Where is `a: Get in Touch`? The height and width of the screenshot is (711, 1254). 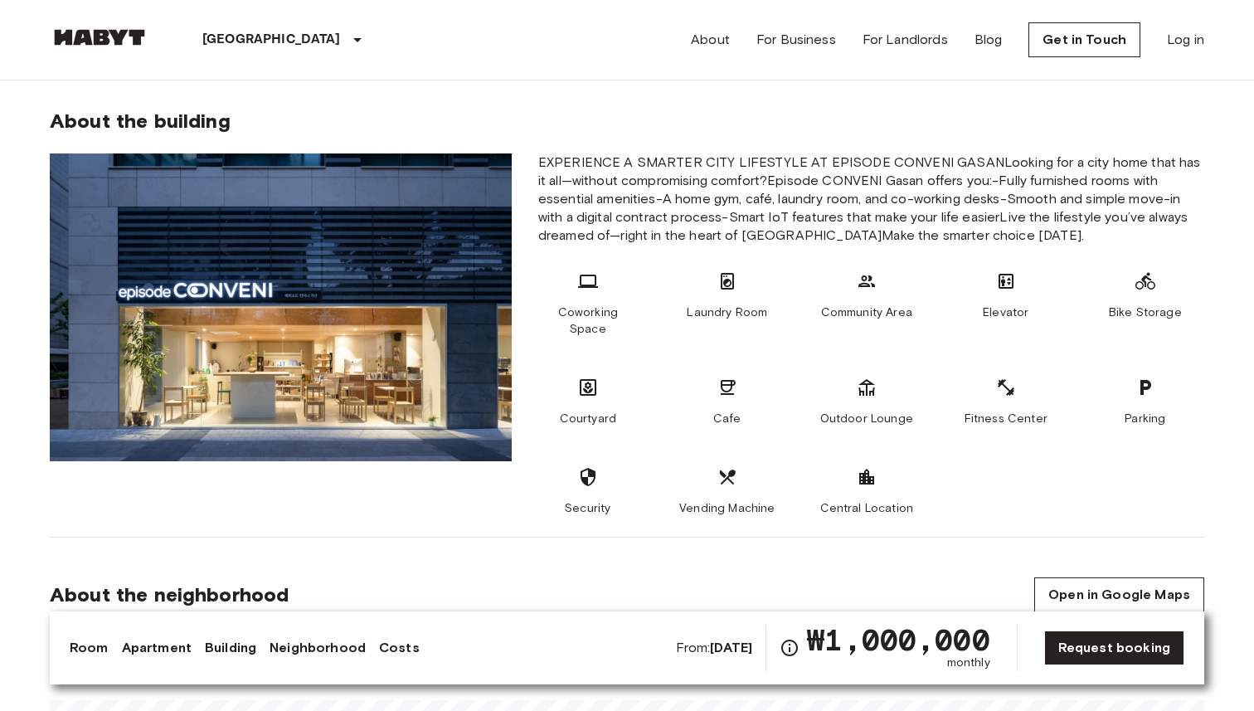 a: Get in Touch is located at coordinates (1084, 40).